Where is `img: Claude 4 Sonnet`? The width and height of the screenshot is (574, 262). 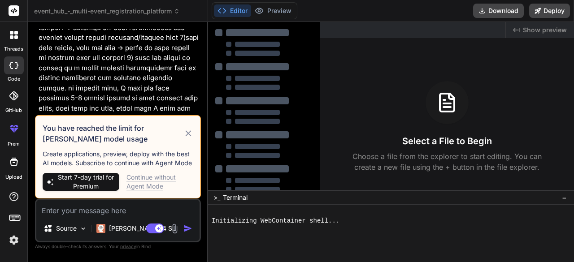 img: Claude 4 Sonnet is located at coordinates (101, 229).